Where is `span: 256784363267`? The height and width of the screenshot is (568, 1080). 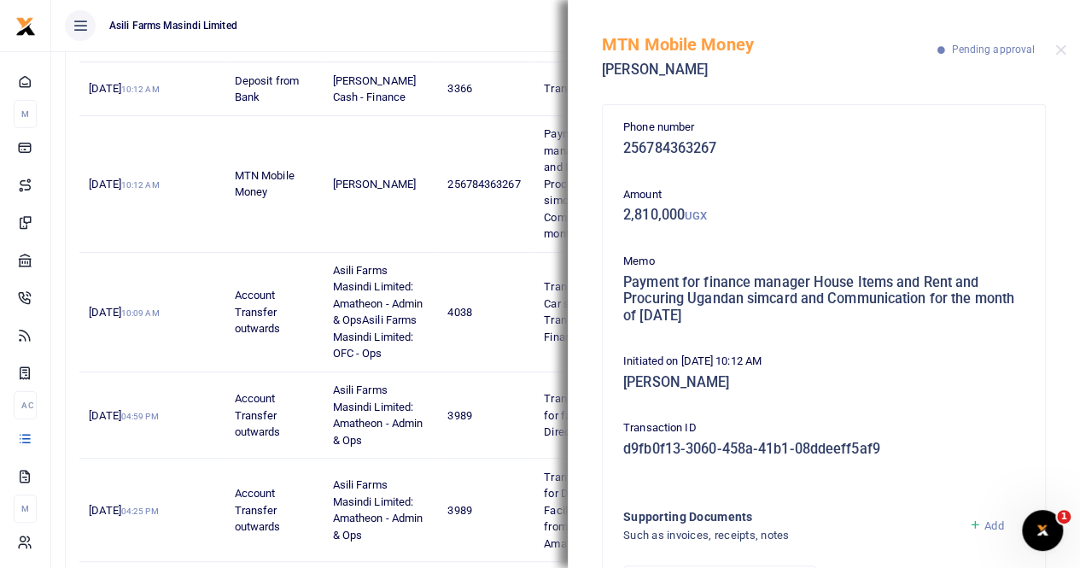
span: 256784363267 is located at coordinates (483, 184).